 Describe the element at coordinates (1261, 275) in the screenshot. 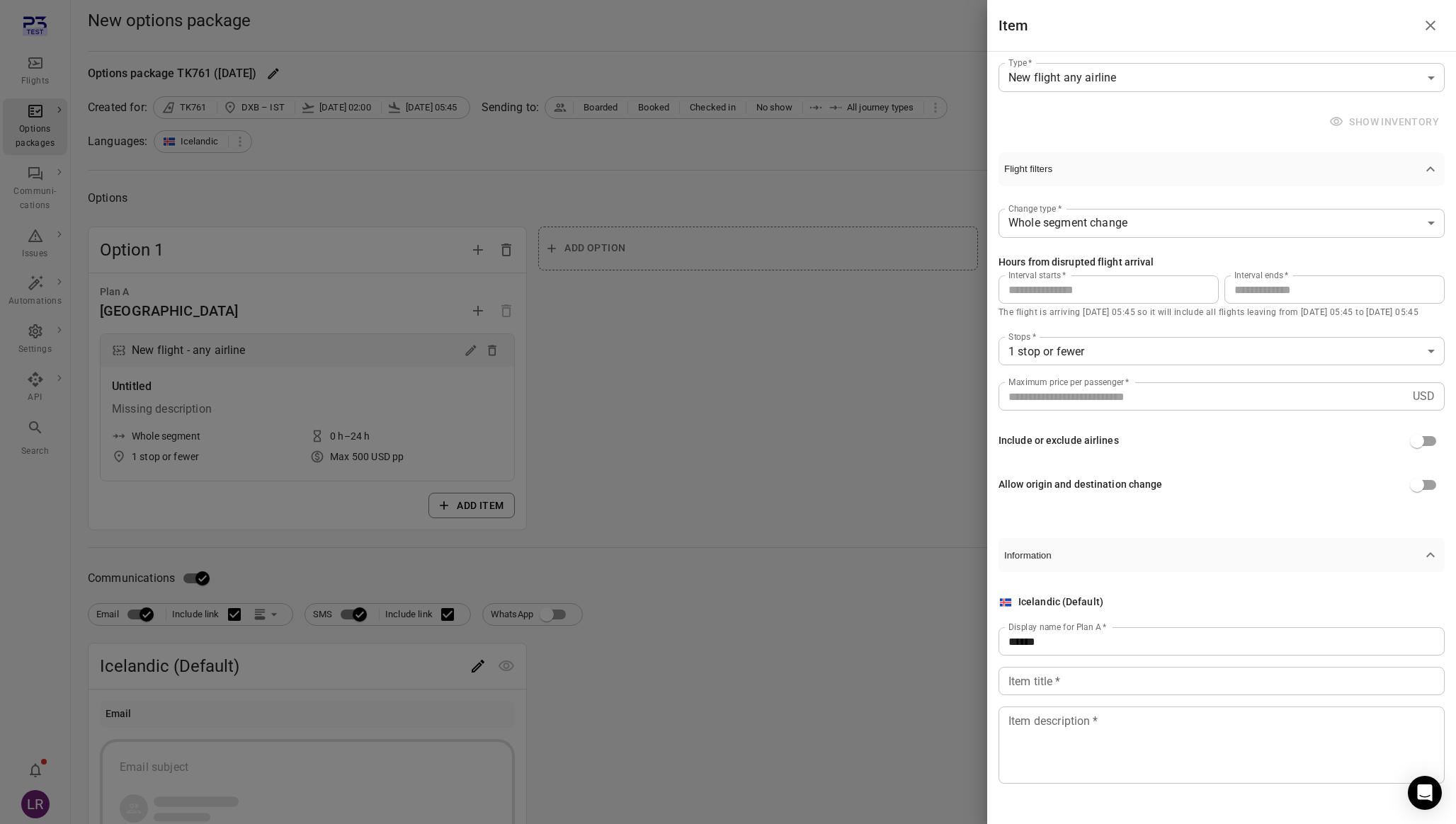

I see `label: Interval ends` at that location.